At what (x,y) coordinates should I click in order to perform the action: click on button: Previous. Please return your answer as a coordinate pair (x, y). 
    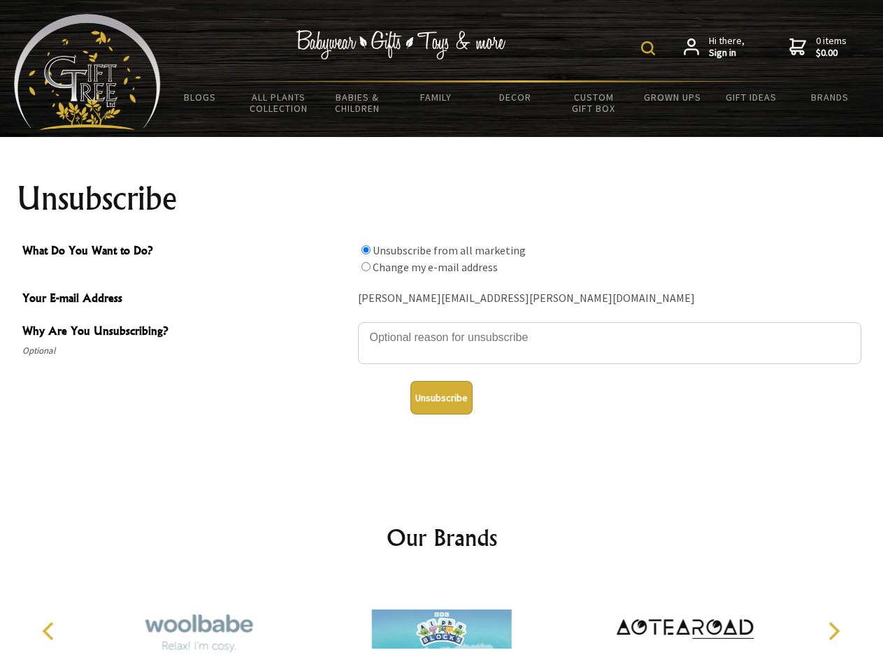
    Looking at the image, I should click on (50, 631).